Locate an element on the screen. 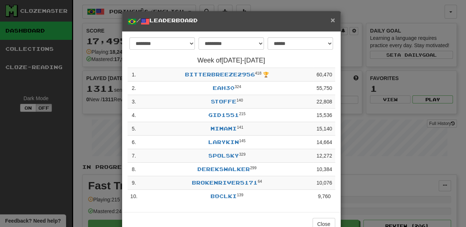 The height and width of the screenshot is (227, 466). a: boclki is located at coordinates (224, 196).